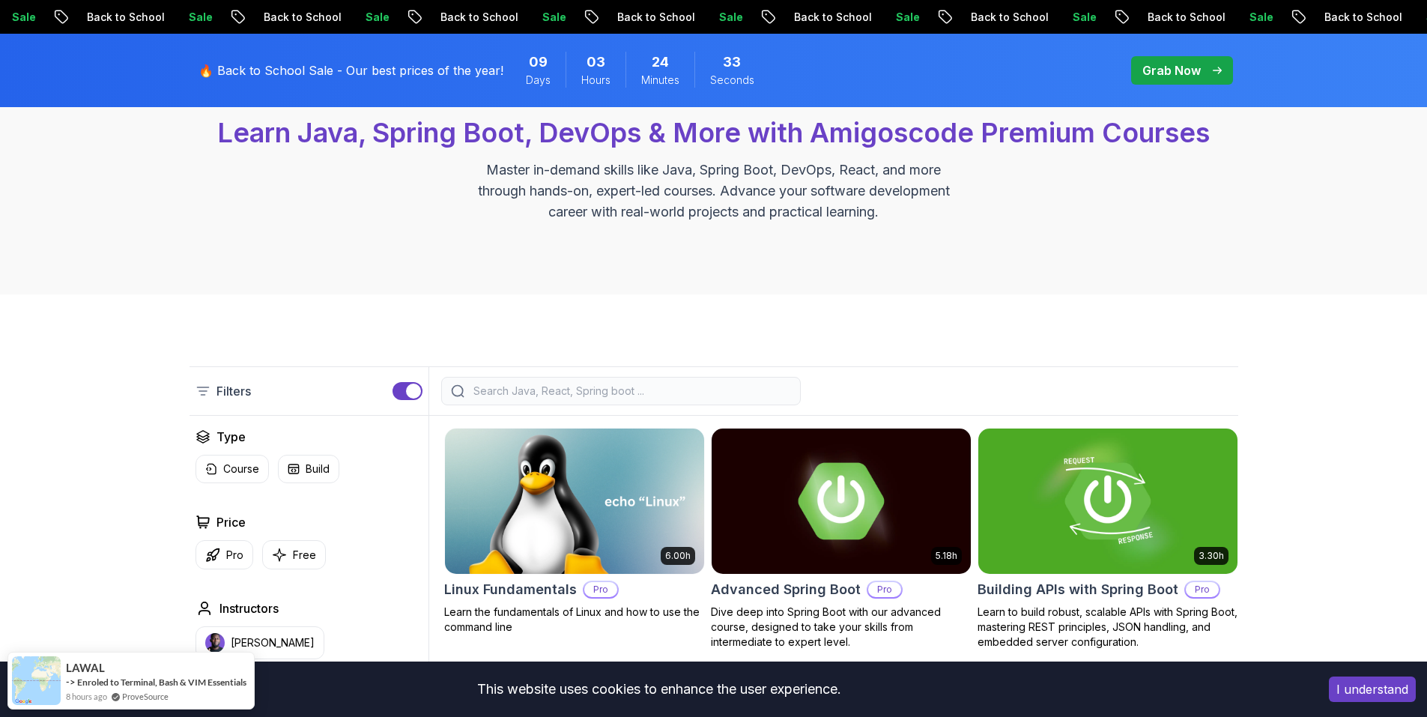 The width and height of the screenshot is (1427, 717). I want to click on img: instructor img, so click(215, 643).